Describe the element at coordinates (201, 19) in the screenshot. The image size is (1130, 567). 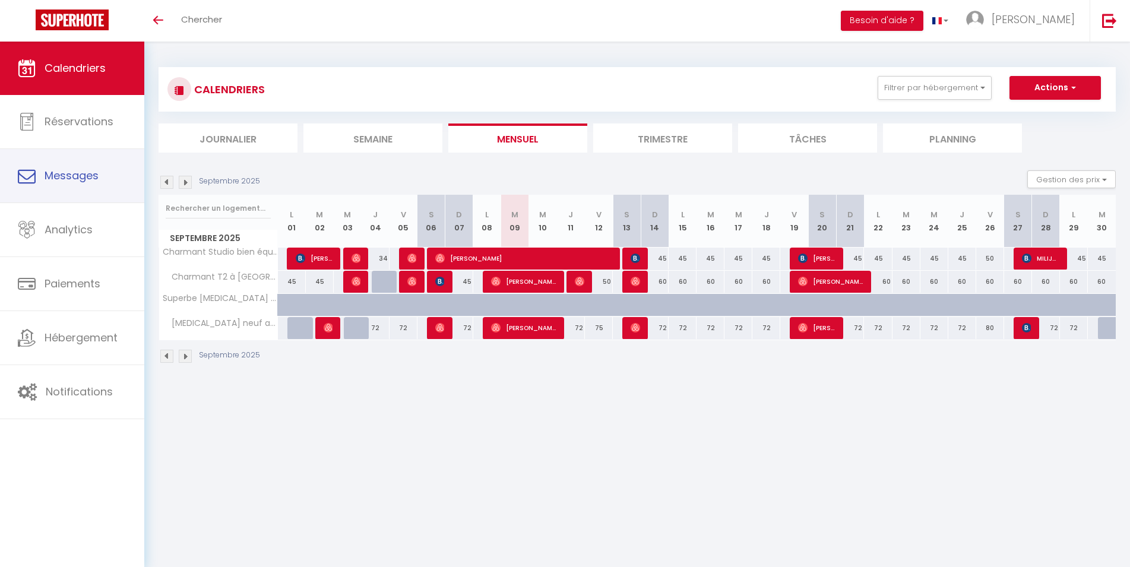
I see `span: Chercher` at that location.